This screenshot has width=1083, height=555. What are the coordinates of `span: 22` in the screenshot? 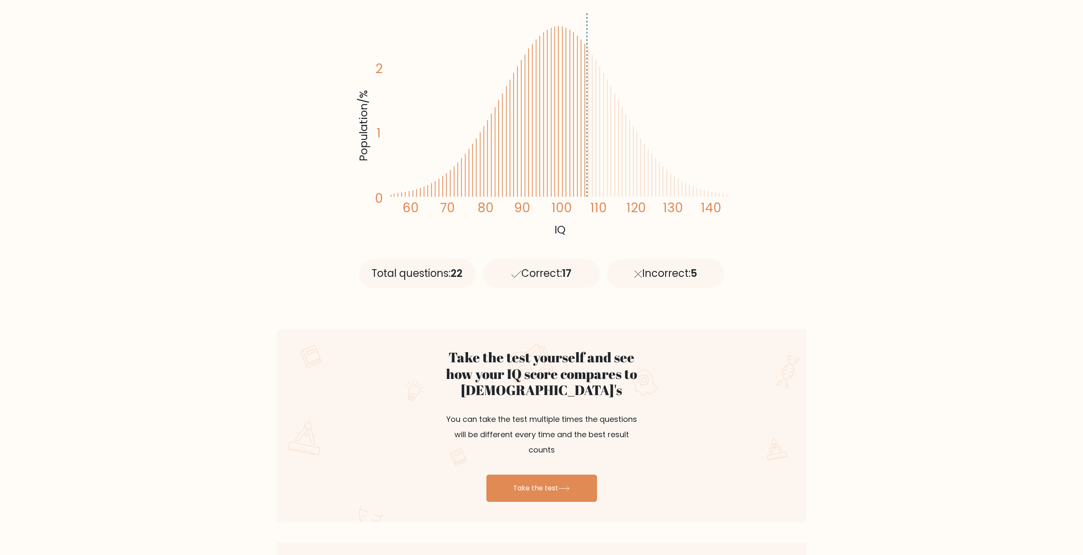 It's located at (457, 273).